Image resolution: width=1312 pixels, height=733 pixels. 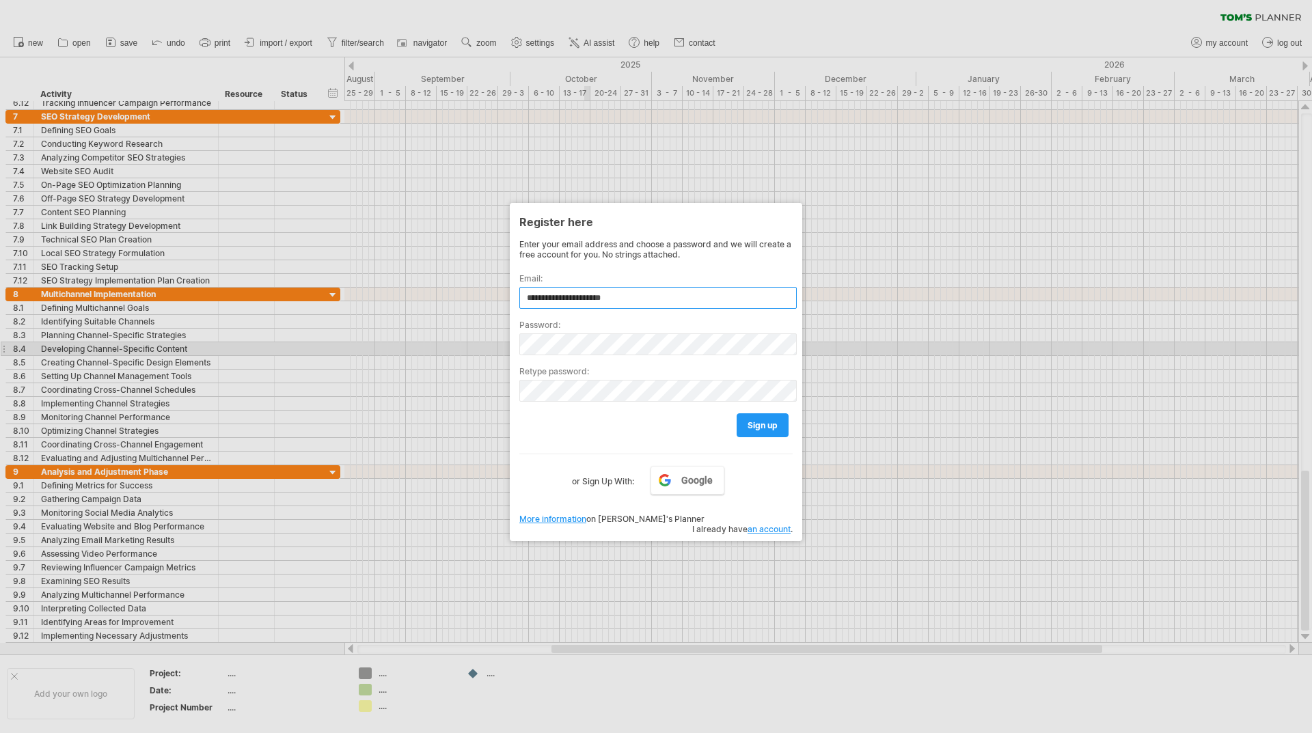 I want to click on a: sign up, so click(x=763, y=425).